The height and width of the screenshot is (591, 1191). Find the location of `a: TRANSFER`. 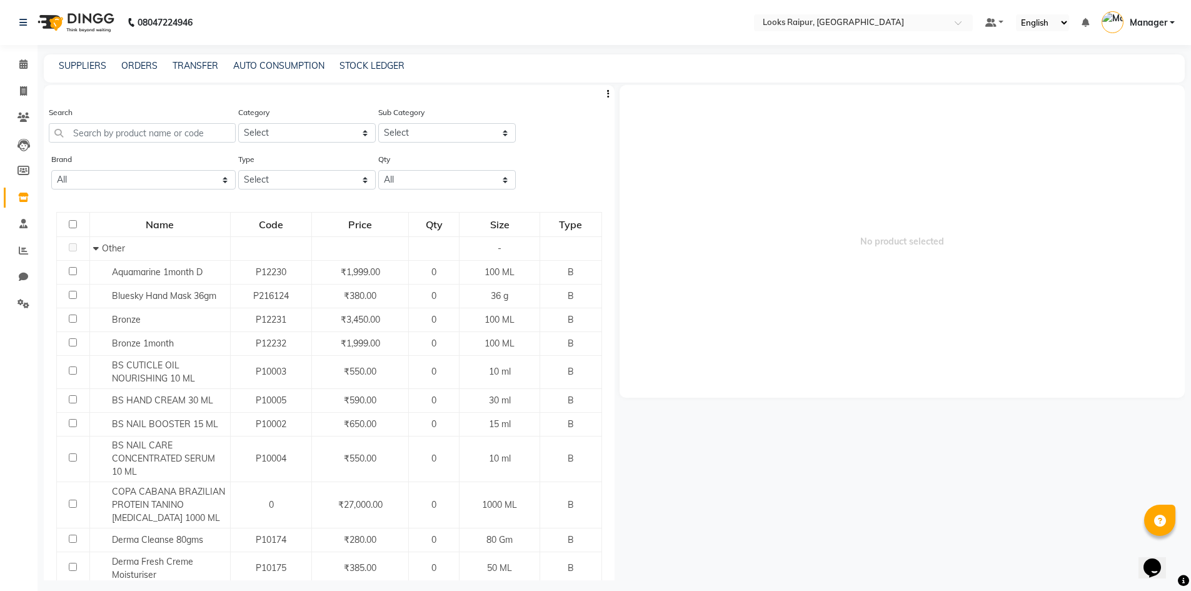

a: TRANSFER is located at coordinates (195, 66).